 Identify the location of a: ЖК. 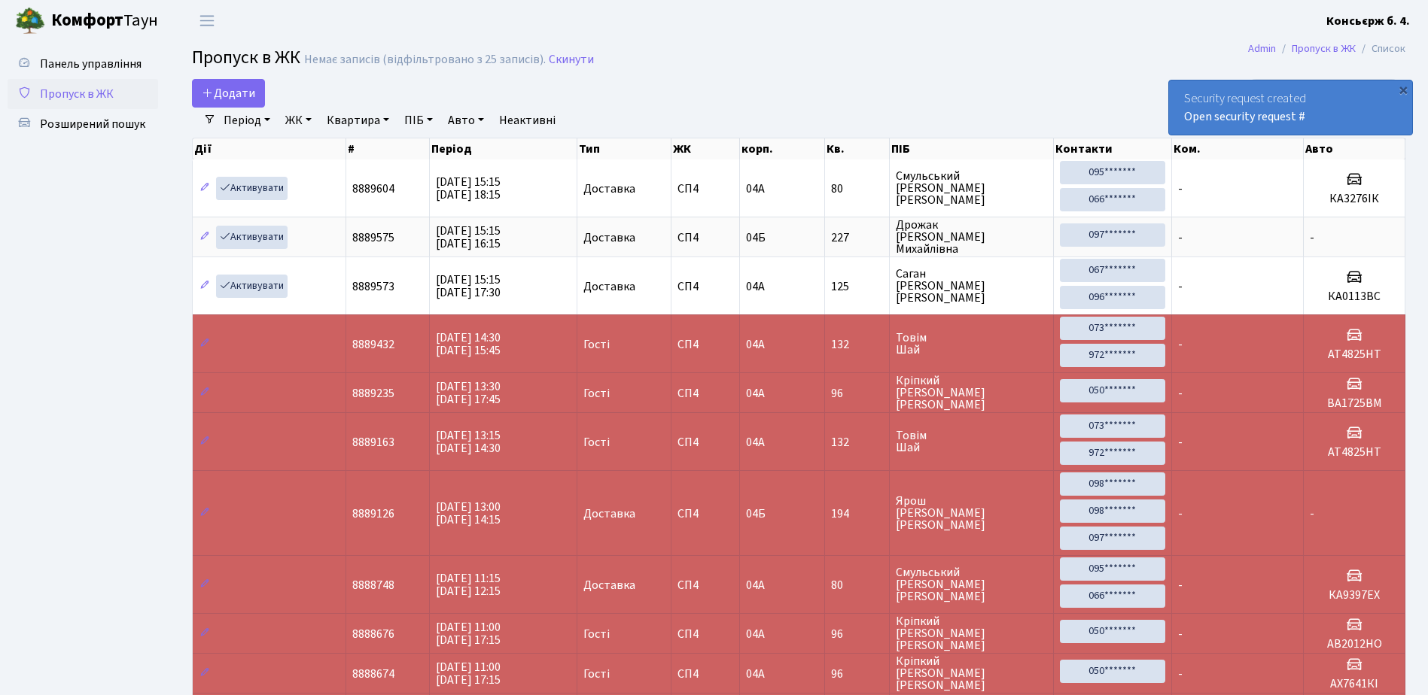
(298, 120).